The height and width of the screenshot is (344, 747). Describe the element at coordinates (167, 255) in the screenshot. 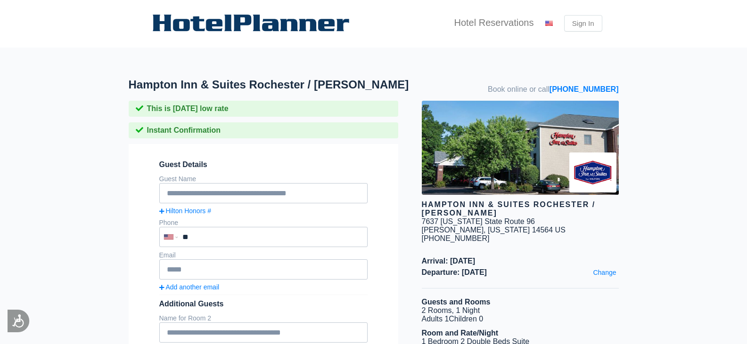

I see `label: Email` at that location.